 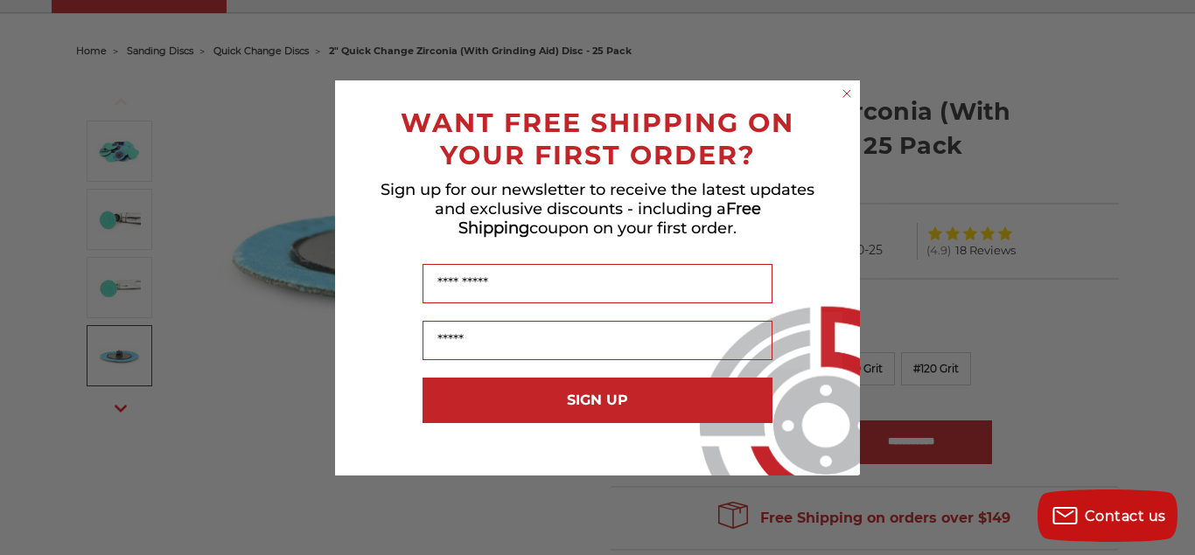 What do you see at coordinates (597, 139) in the screenshot?
I see `span: WANT FREE SHIPPING ON YOUR FIRST ORDER?` at bounding box center [597, 139].